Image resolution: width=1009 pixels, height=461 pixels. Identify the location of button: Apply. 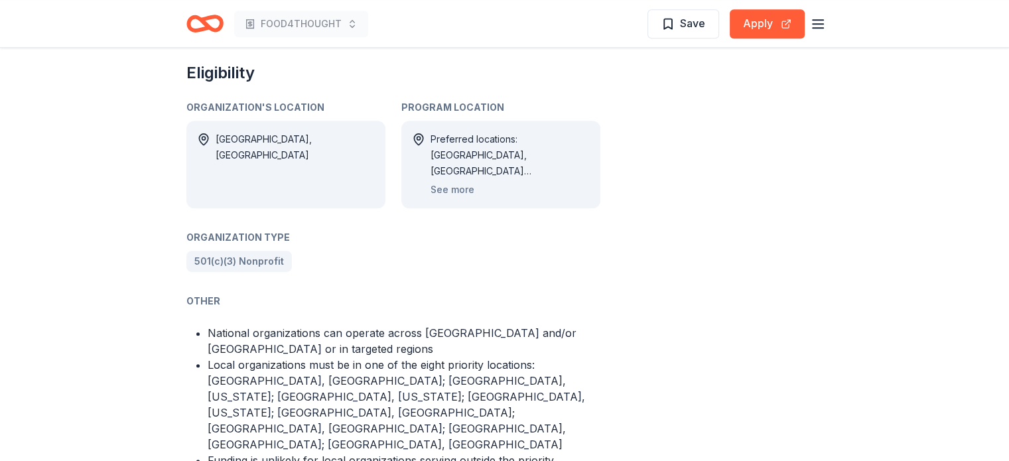
(766, 24).